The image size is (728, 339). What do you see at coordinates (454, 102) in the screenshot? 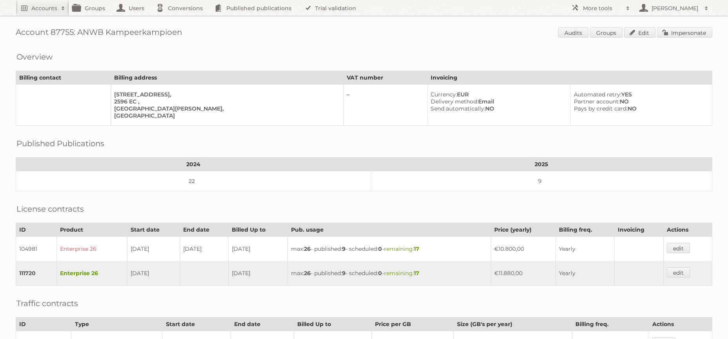
I see `span: Delivery method:` at bounding box center [454, 102].